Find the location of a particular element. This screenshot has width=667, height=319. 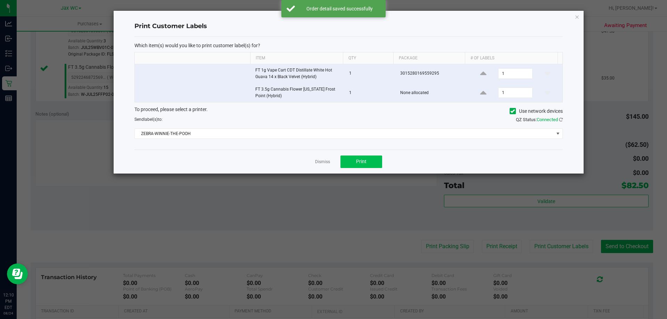

th: Item is located at coordinates (297, 58).